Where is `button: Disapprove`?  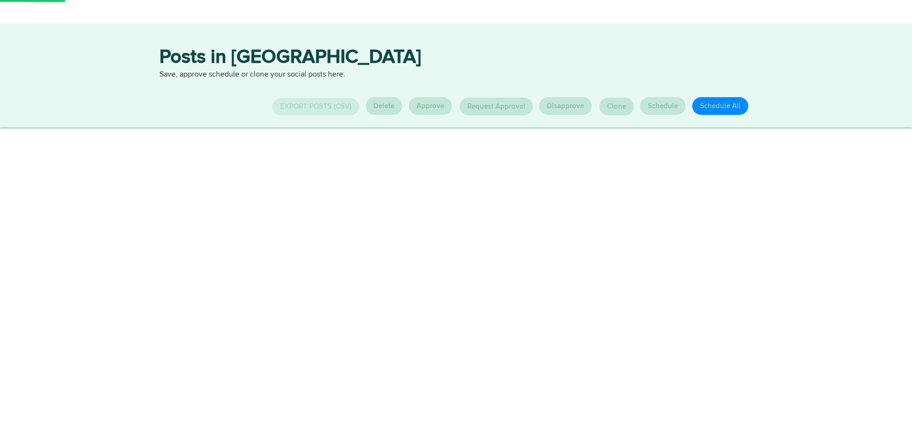 button: Disapprove is located at coordinates (565, 106).